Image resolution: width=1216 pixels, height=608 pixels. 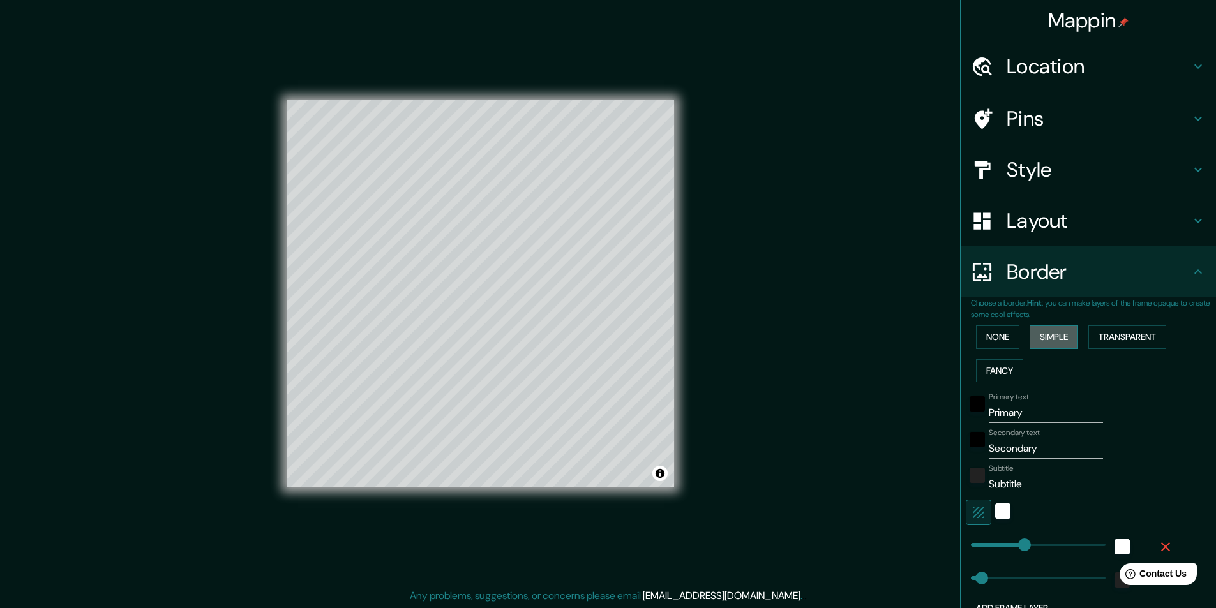 What do you see at coordinates (1098, 221) in the screenshot?
I see `h4: Layout` at bounding box center [1098, 221].